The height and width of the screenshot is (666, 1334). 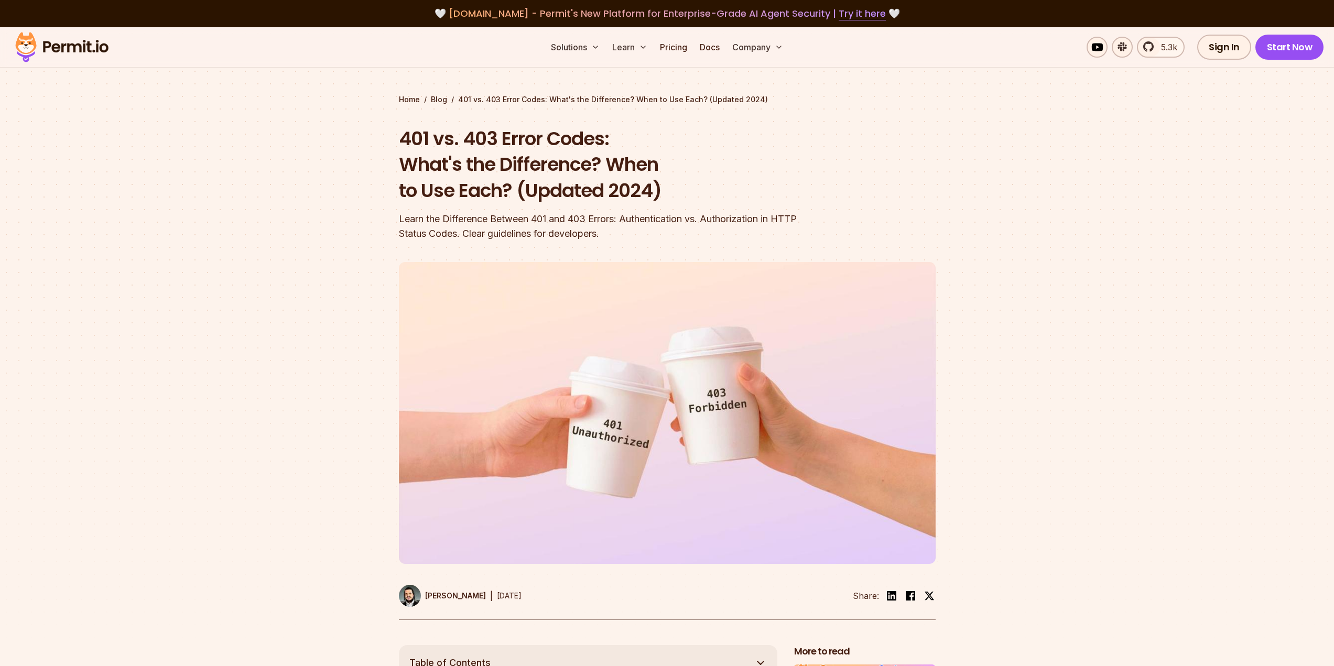 I want to click on button: Company, so click(x=757, y=47).